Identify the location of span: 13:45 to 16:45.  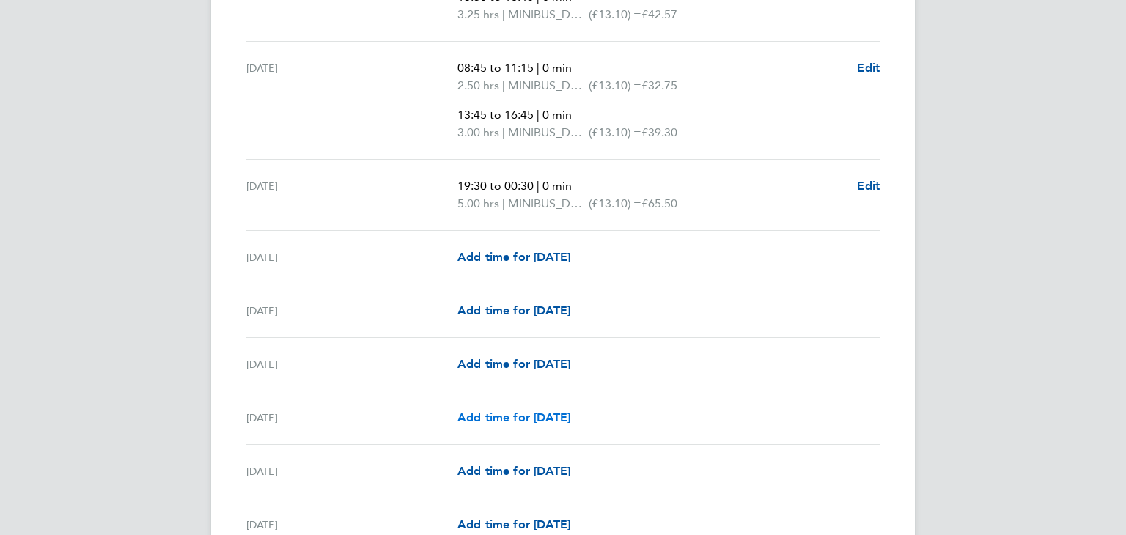
(496, 114).